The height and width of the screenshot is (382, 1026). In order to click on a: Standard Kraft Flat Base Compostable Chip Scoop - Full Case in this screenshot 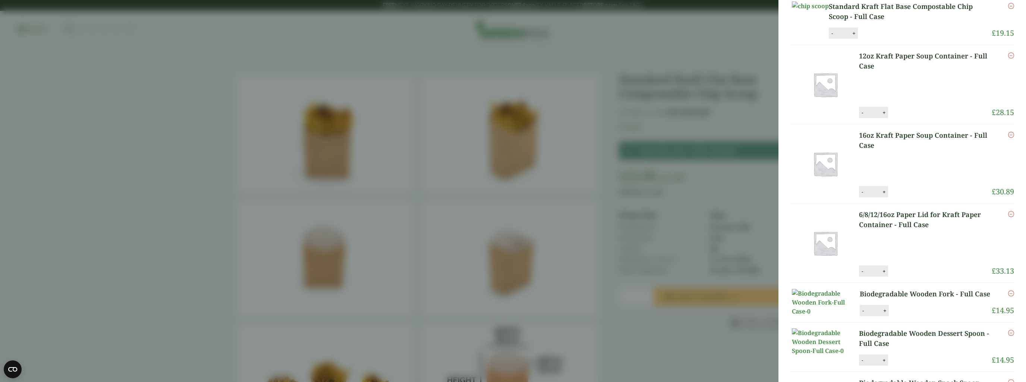, I will do `click(910, 12)`.